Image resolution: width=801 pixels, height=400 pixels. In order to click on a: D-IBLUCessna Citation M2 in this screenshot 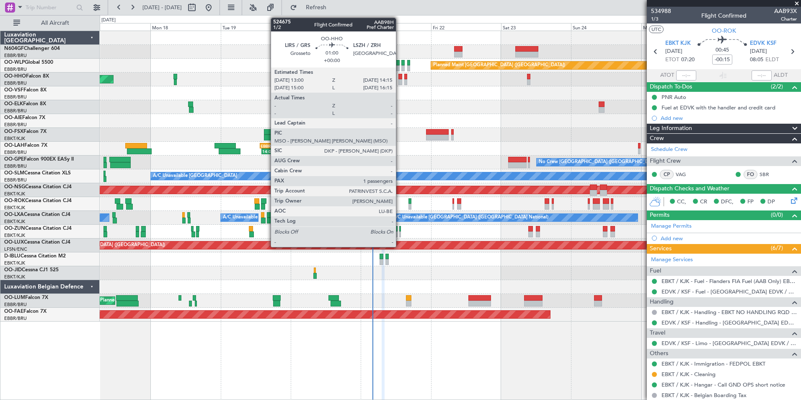, I will do `click(35, 256)`.